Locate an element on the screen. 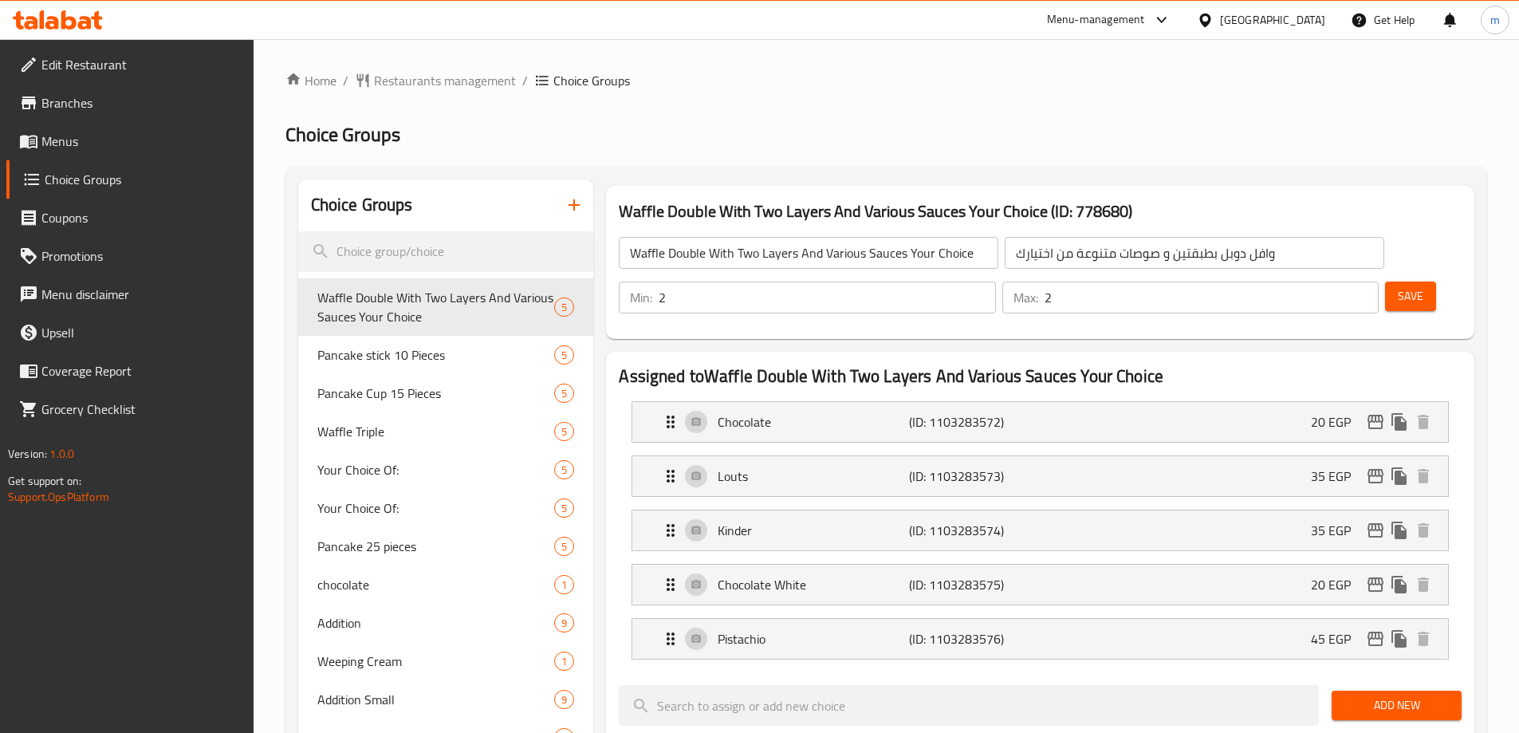 This screenshot has width=1519, height=733. span: chocolate is located at coordinates (436, 584).